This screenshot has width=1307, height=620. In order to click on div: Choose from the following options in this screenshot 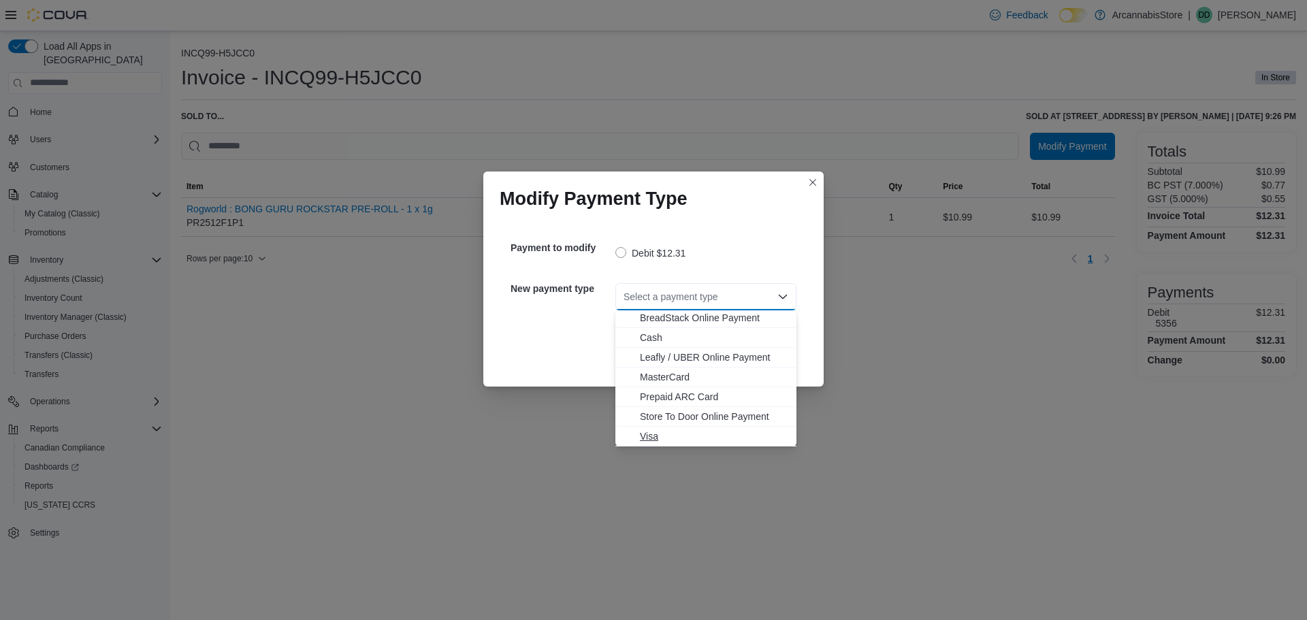, I will do `click(706, 368)`.